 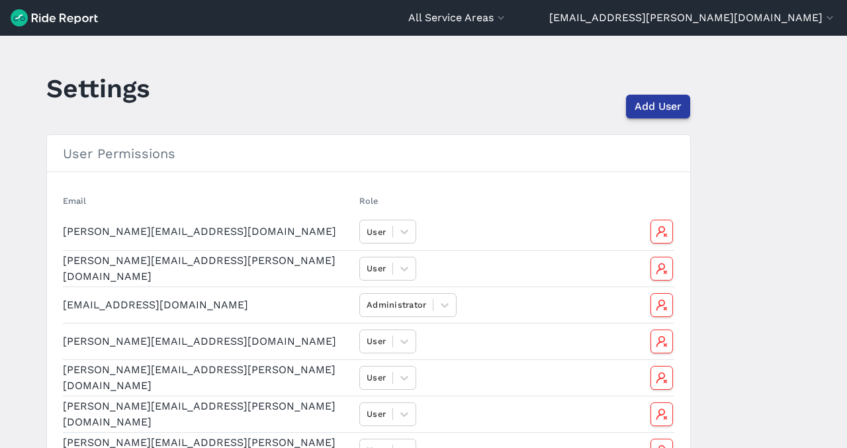 I want to click on span: Add User, so click(x=658, y=107).